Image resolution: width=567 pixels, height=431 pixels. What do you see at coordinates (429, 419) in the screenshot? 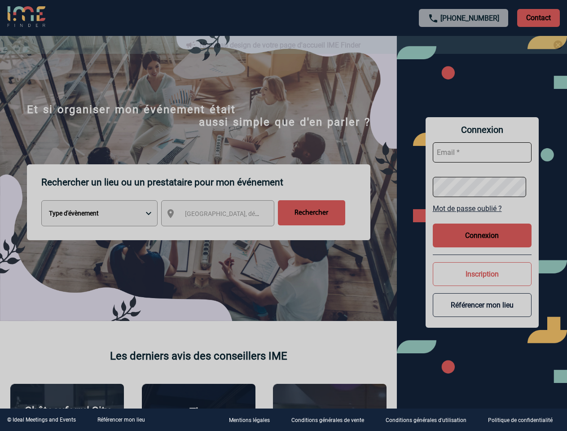
I see `a: Conditions générales d'utilisation` at bounding box center [429, 419].